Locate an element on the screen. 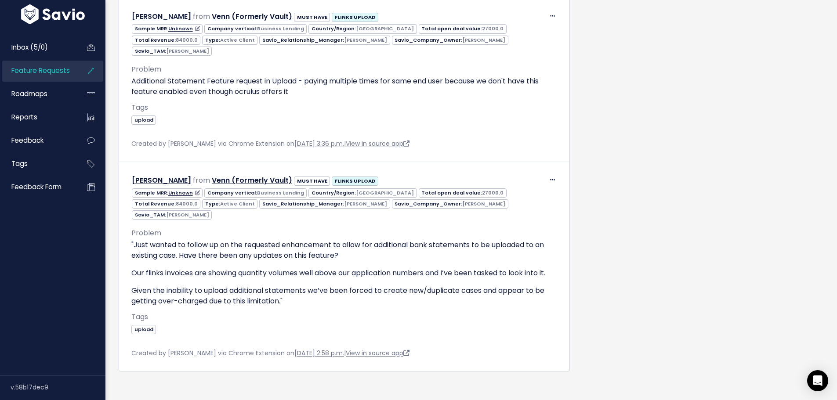 This screenshot has width=837, height=400. a: Tags is located at coordinates (37, 164).